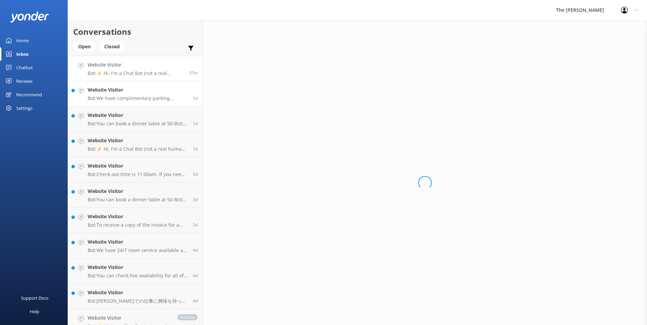 The height and width of the screenshot is (325, 647). I want to click on img: yonder-white-logo.png, so click(29, 17).